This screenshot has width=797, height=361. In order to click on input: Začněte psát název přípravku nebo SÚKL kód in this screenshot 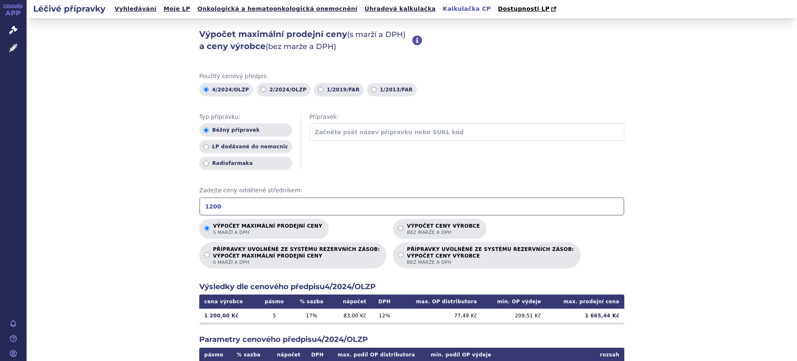, I will do `click(467, 132)`.